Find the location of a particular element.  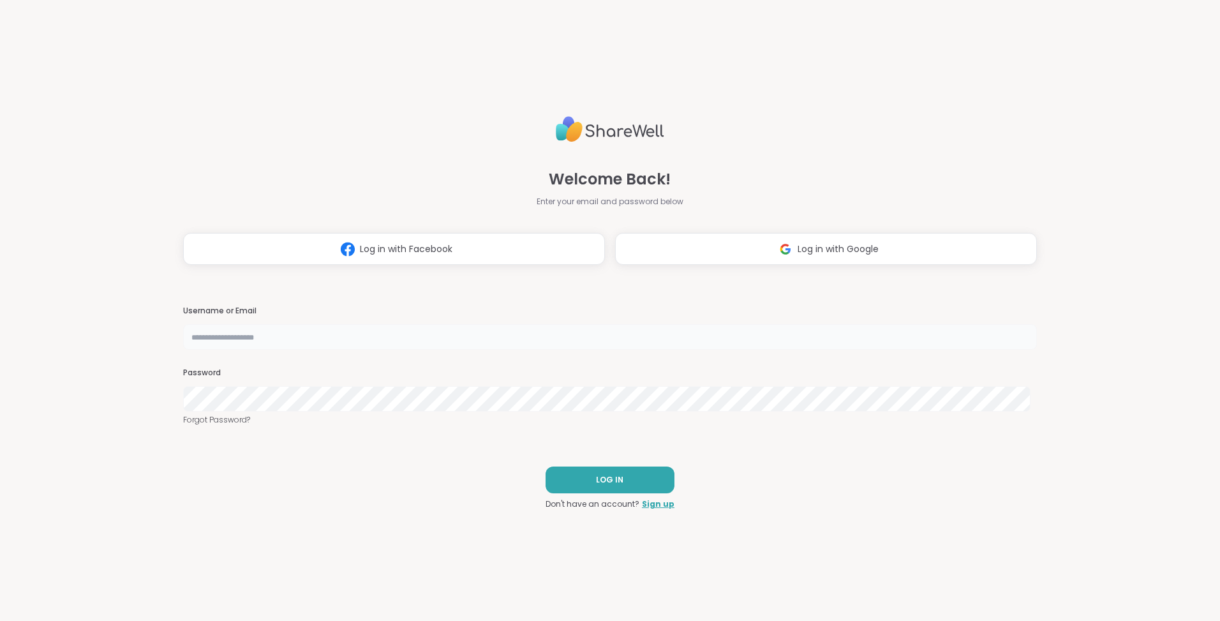

img: ShareWell Logo is located at coordinates (610, 129).